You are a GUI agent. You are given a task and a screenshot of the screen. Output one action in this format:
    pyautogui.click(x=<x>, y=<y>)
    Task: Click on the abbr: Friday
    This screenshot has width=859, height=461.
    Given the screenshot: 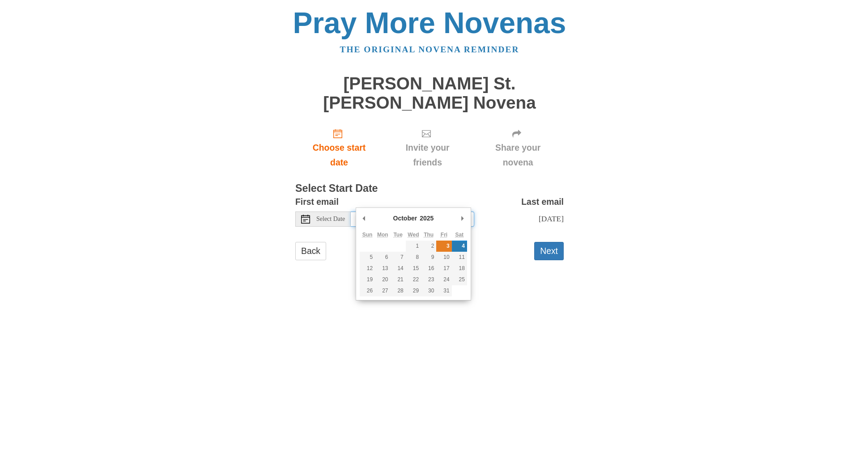 What is the action you would take?
    pyautogui.click(x=444, y=235)
    